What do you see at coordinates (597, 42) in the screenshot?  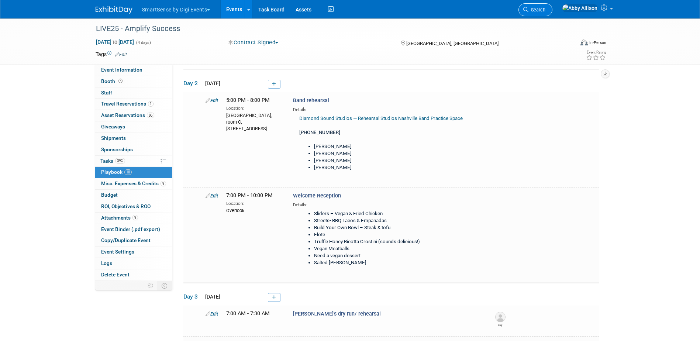 I see `div: In-Person` at bounding box center [597, 42].